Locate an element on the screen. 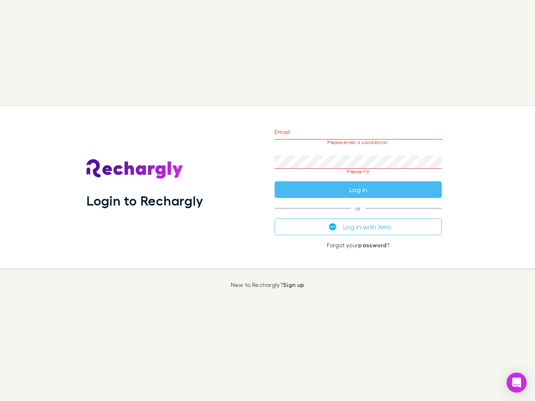 The width and height of the screenshot is (535, 401). p: New to Rechargly? is located at coordinates (267, 285).